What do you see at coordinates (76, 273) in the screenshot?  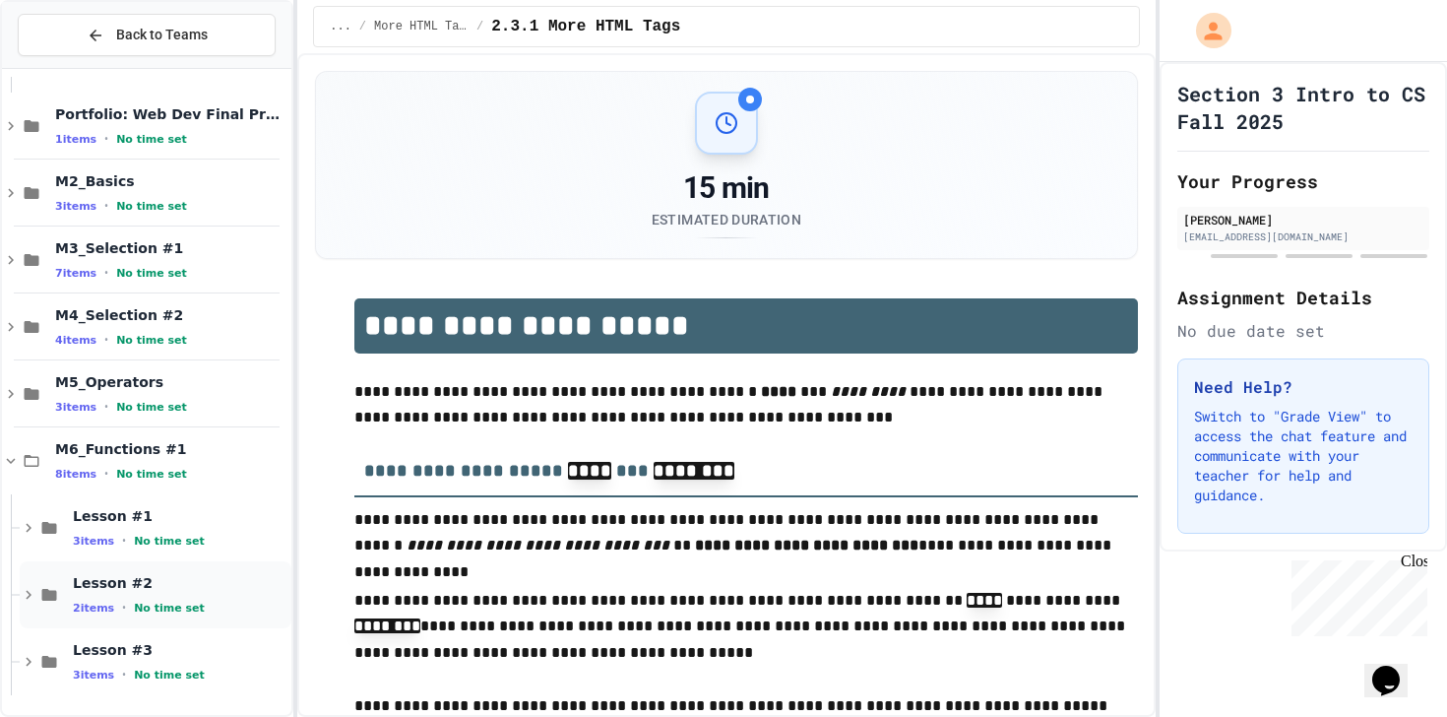 I see `span: 7 items` at bounding box center [76, 273].